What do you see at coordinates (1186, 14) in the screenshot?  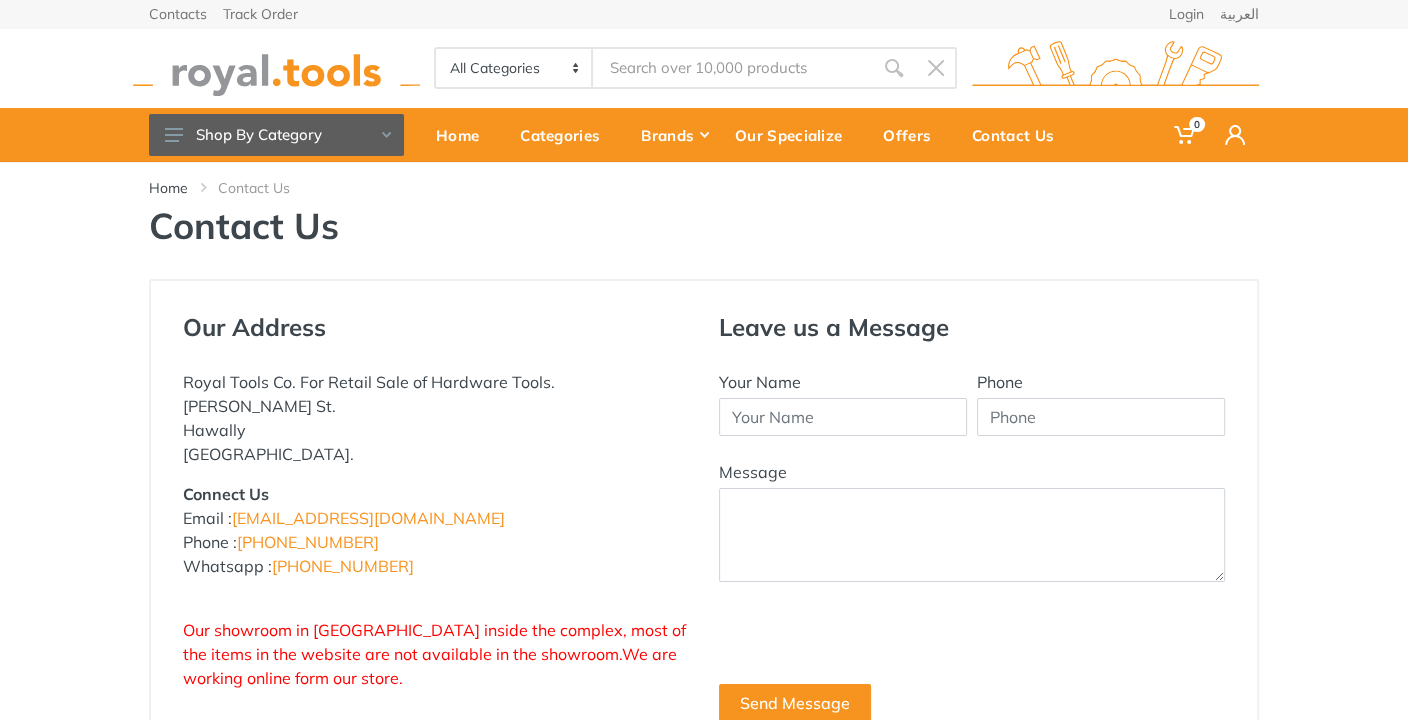 I see `a: Login` at bounding box center [1186, 14].